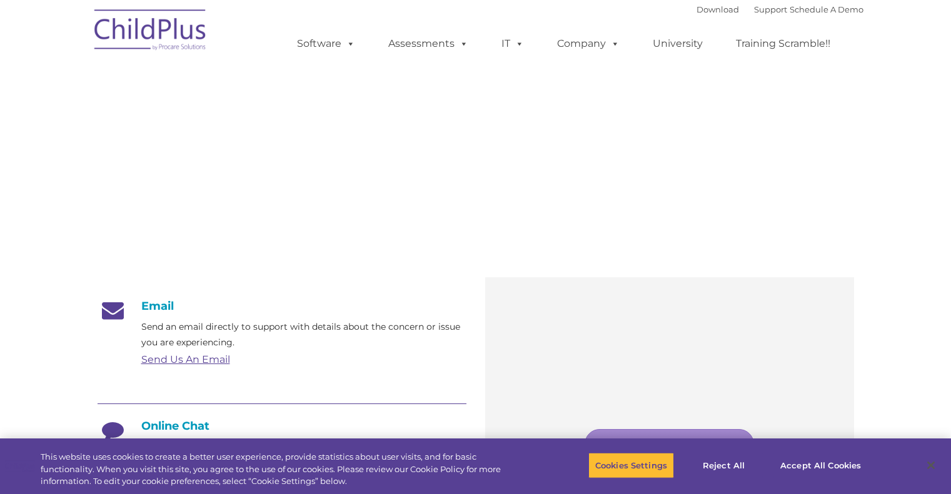 Image resolution: width=951 pixels, height=494 pixels. Describe the element at coordinates (304, 335) in the screenshot. I see `p: Send an email directly to support with details about the concern or issue you are experiencing.` at that location.